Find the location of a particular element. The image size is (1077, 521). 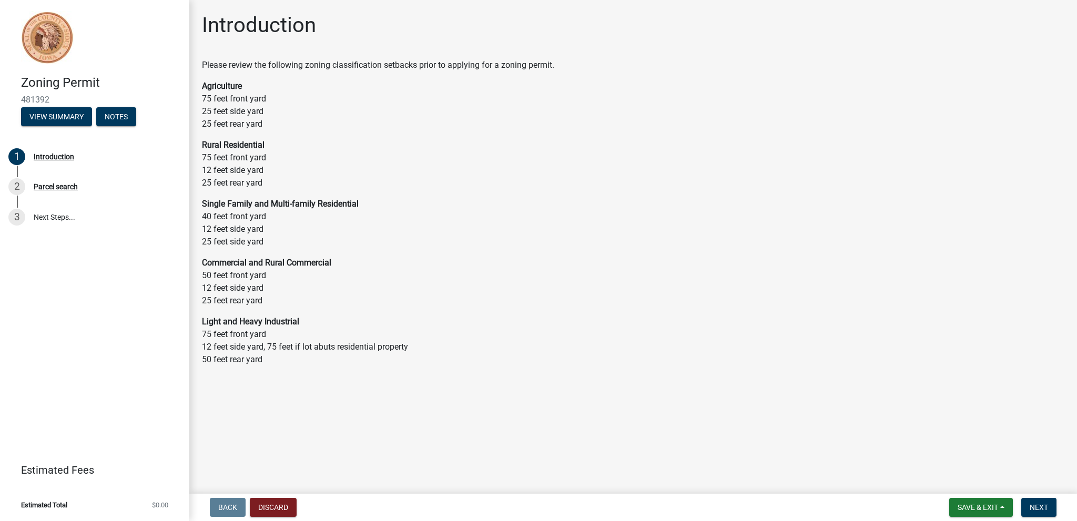

h1: Introduction is located at coordinates (259, 25).